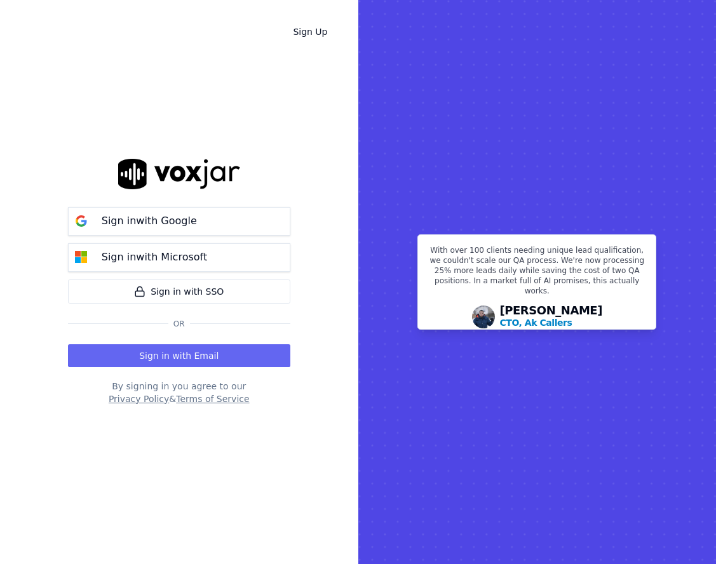  Describe the element at coordinates (154, 257) in the screenshot. I see `p: Sign in with Microsoft` at that location.